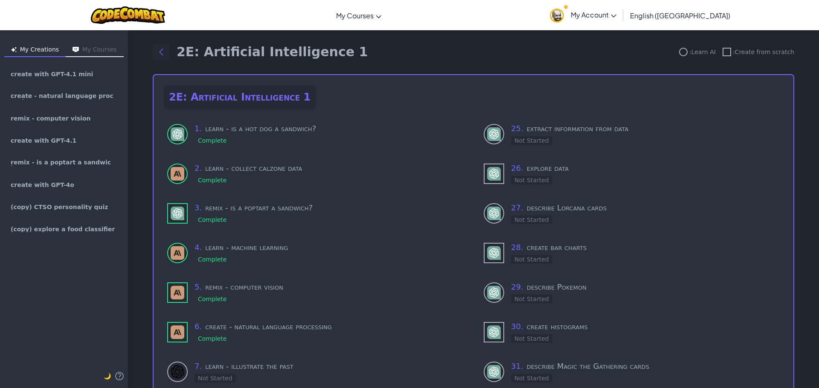  Describe the element at coordinates (517, 327) in the screenshot. I see `span: 30 .` at that location.